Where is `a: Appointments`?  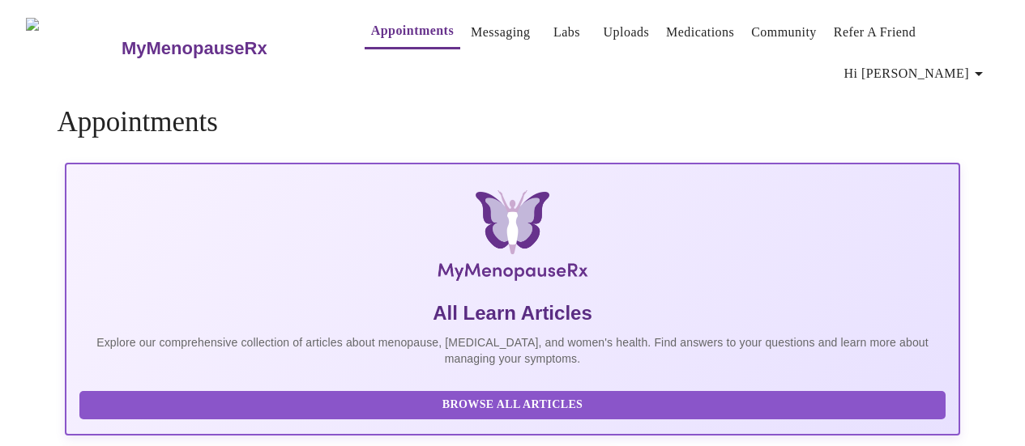 a: Appointments is located at coordinates (412, 31).